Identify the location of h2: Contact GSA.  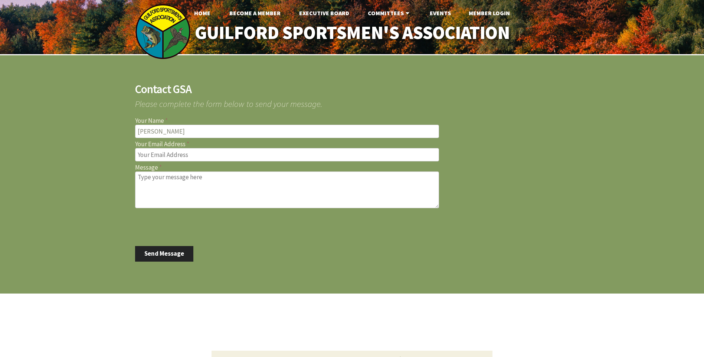
(352, 89).